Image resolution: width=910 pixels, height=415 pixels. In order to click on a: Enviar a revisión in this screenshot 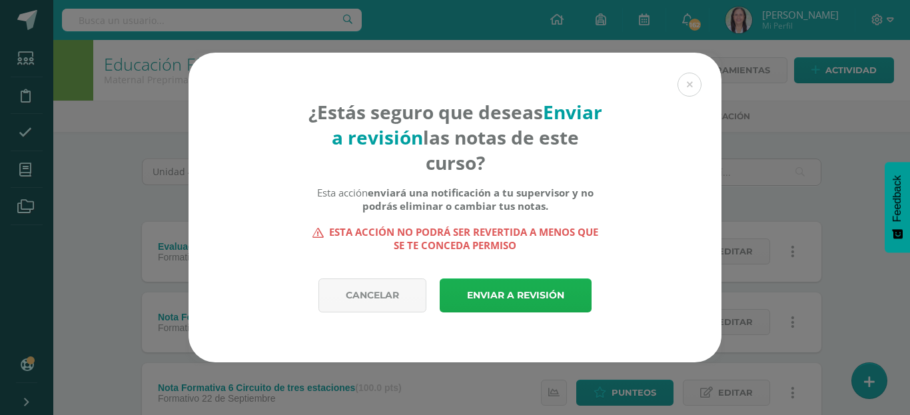, I will do `click(516, 295)`.